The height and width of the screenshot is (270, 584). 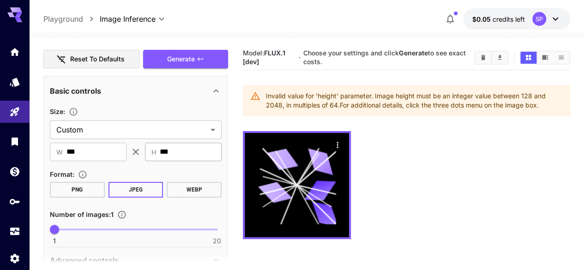 I want to click on span: 20, so click(x=217, y=241).